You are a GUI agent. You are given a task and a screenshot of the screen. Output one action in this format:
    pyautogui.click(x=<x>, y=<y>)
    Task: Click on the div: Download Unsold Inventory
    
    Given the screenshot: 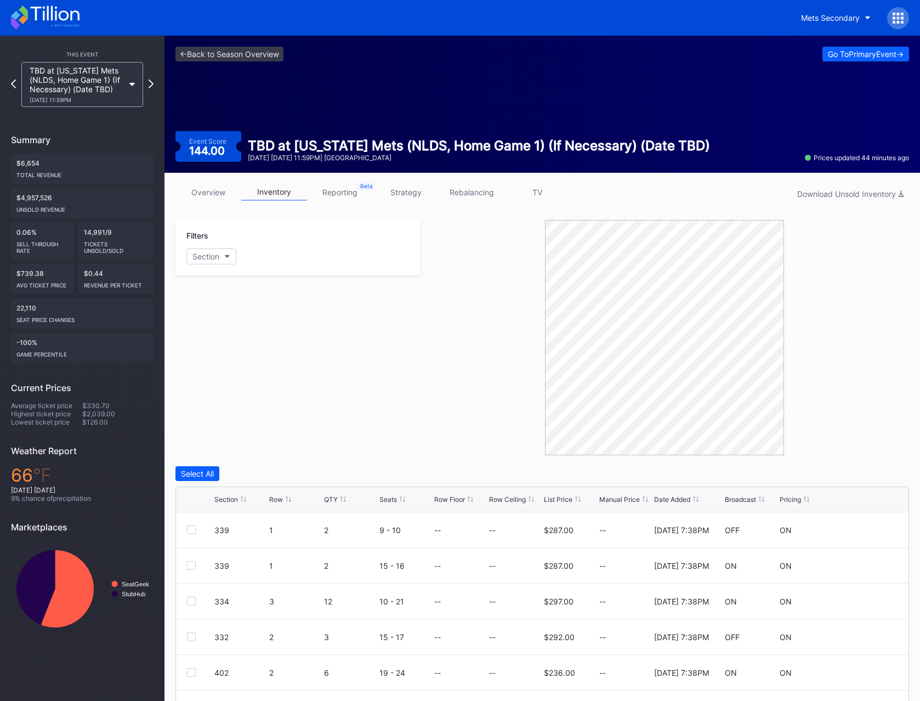 What is the action you would take?
    pyautogui.click(x=850, y=194)
    